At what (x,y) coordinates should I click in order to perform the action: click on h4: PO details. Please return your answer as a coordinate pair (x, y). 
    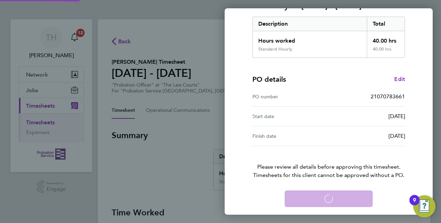
    Looking at the image, I should click on (269, 79).